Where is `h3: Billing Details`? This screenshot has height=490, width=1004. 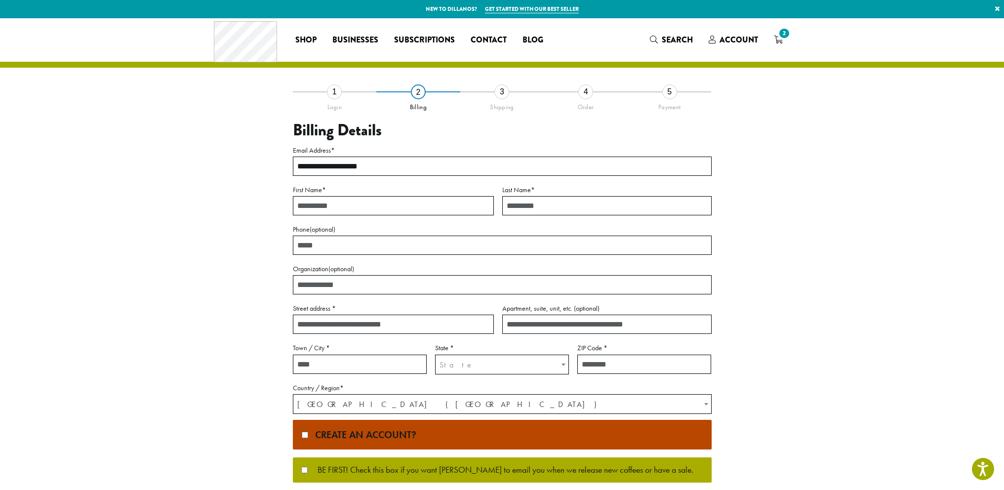 h3: Billing Details is located at coordinates (502, 130).